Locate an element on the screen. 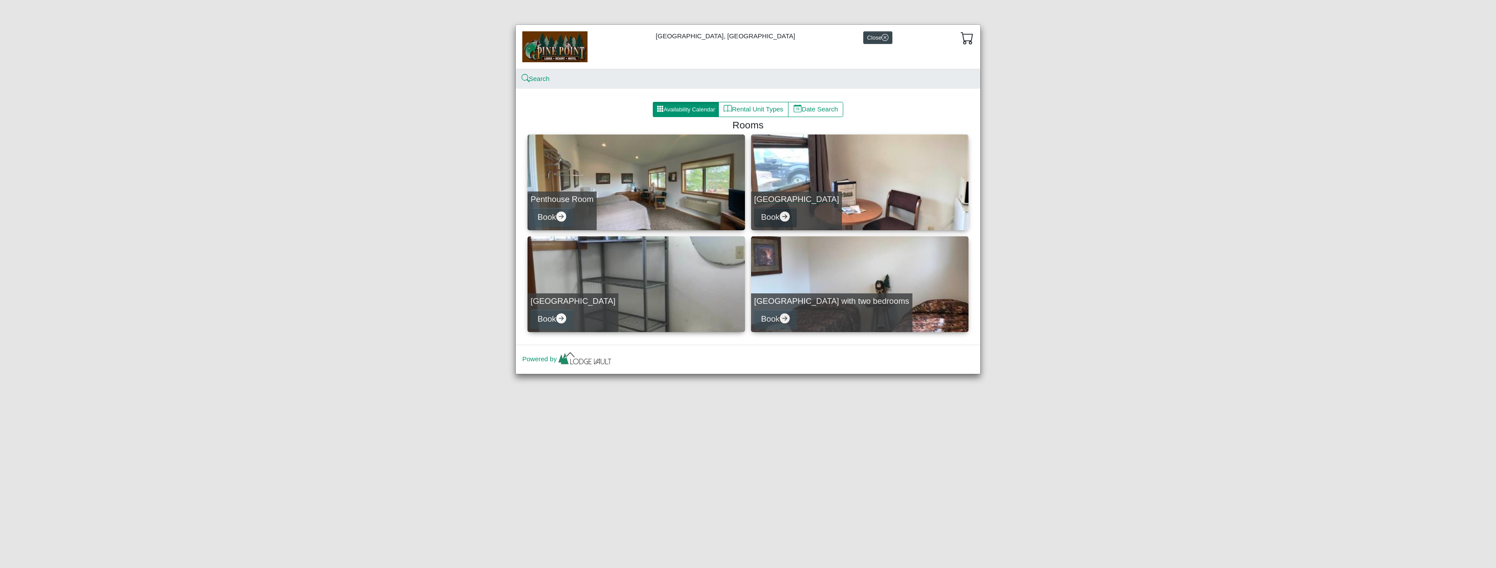 The height and width of the screenshot is (568, 1496). svg: calendar date is located at coordinates (798, 108).